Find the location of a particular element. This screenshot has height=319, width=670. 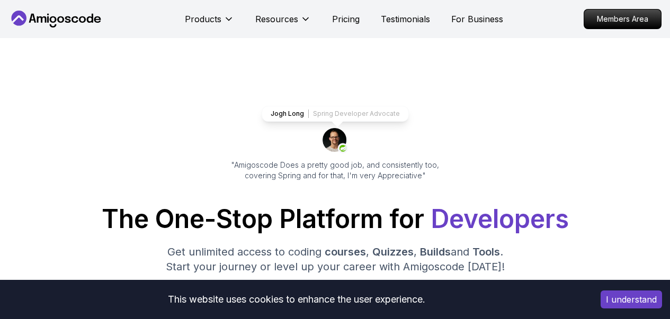

p: Products is located at coordinates (203, 19).